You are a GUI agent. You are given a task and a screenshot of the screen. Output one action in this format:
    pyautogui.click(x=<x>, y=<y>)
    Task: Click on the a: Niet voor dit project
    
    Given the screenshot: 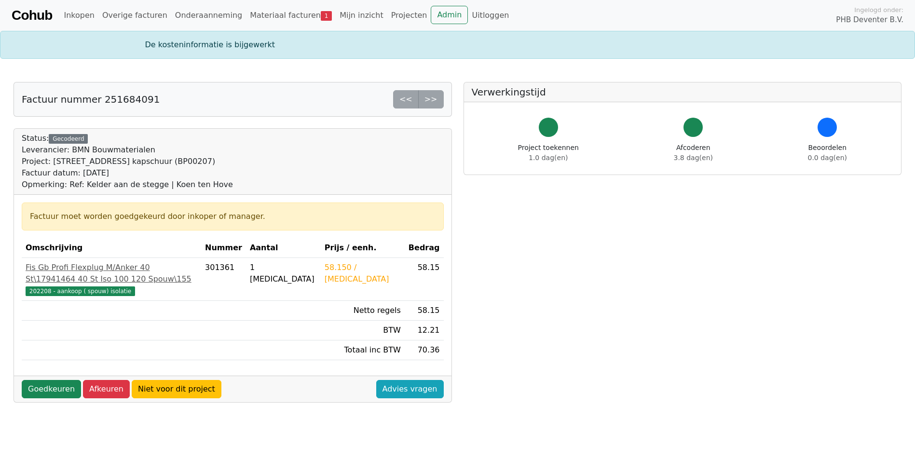 What is the action you would take?
    pyautogui.click(x=177, y=389)
    